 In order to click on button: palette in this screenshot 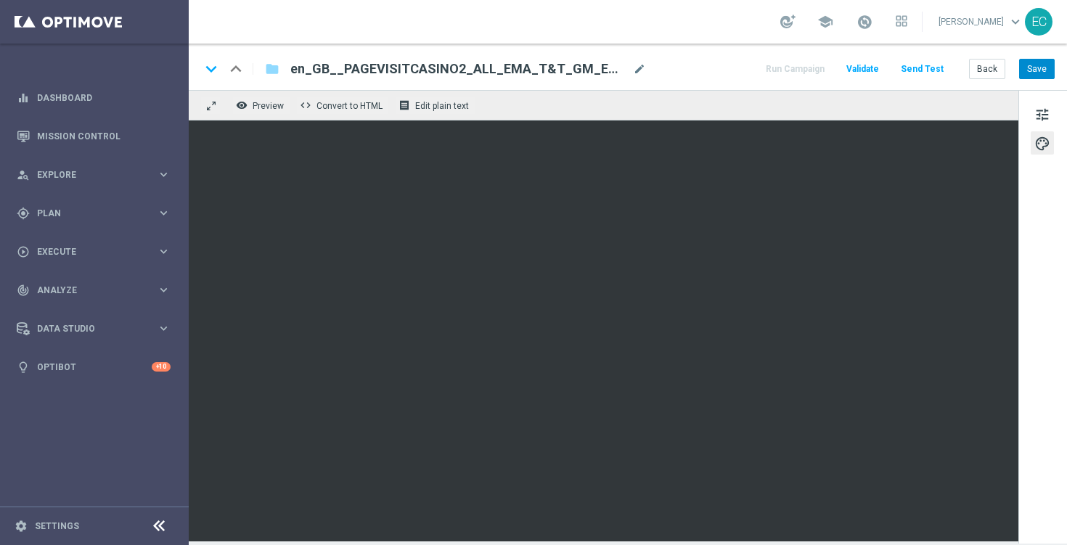, I will do `click(1043, 143)`.